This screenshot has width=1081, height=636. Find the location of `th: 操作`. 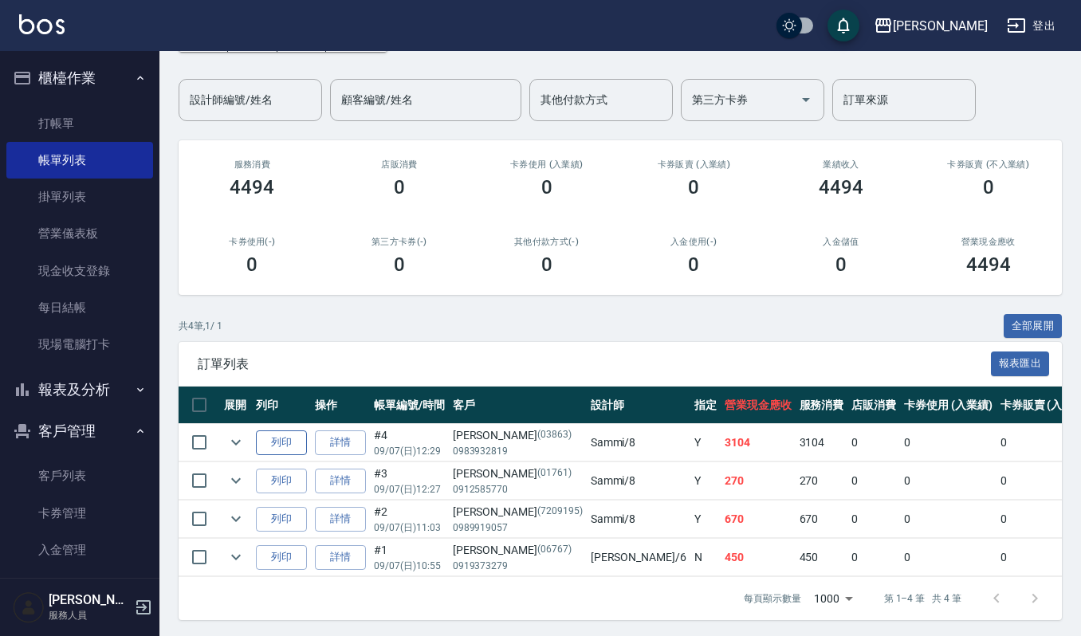

th: 操作 is located at coordinates (340, 405).